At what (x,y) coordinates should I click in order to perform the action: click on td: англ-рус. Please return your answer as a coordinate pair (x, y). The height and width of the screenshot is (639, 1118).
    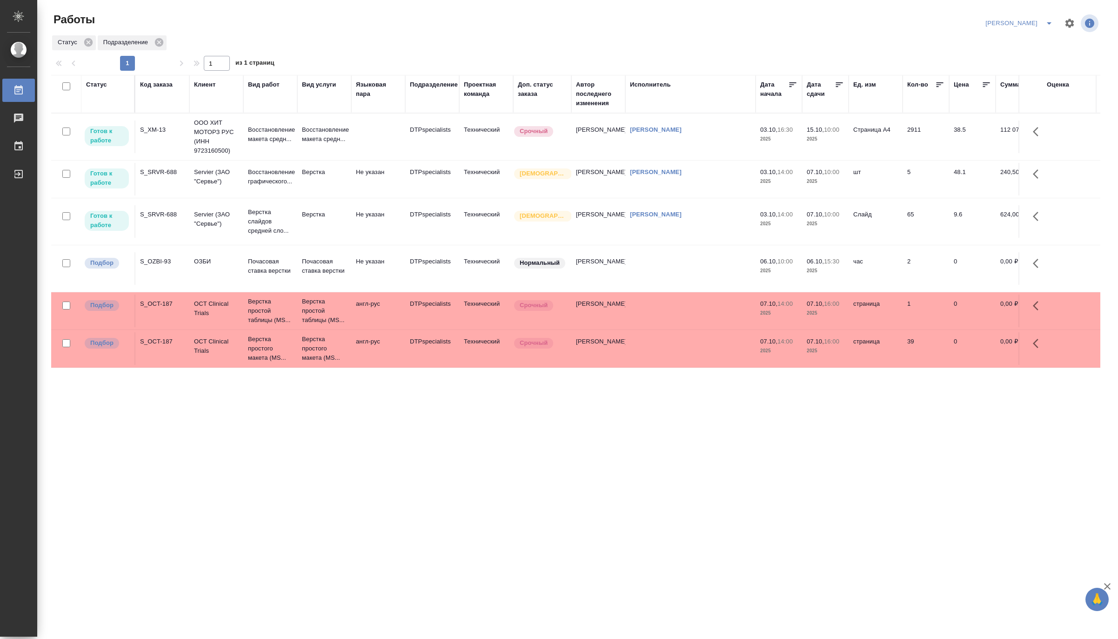
    Looking at the image, I should click on (378, 348).